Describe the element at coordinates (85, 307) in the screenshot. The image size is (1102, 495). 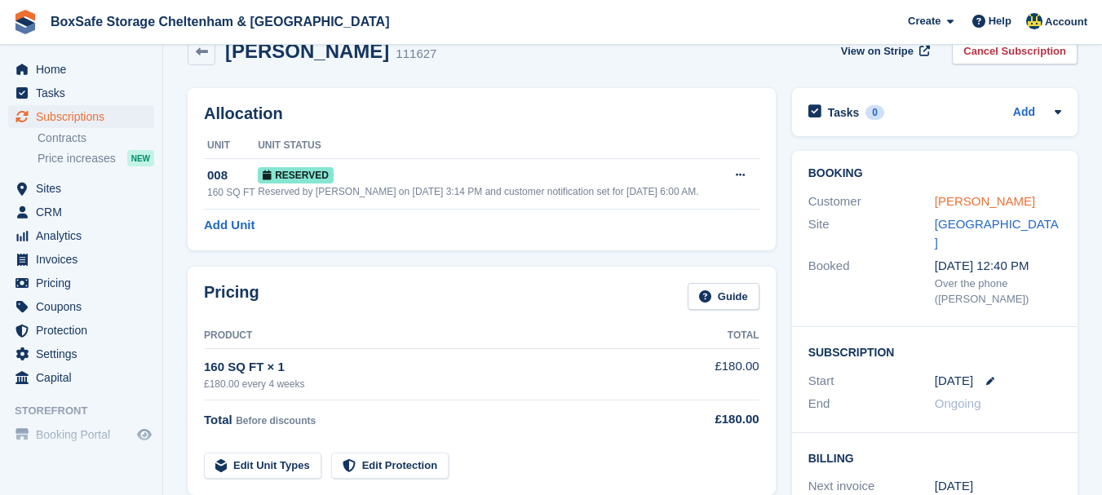
I see `span: Coupons` at that location.